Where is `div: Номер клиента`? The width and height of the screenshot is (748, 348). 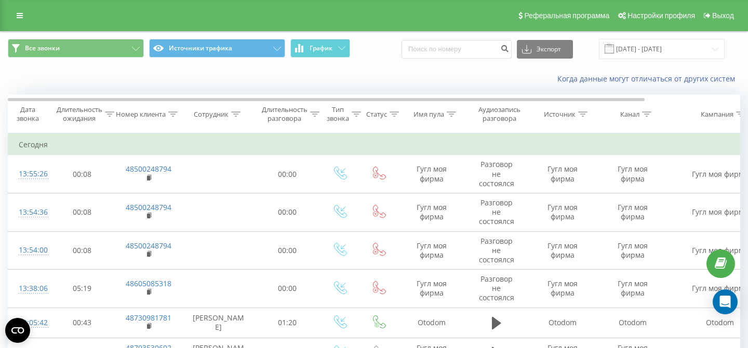
div: Номер клиента is located at coordinates (141, 114).